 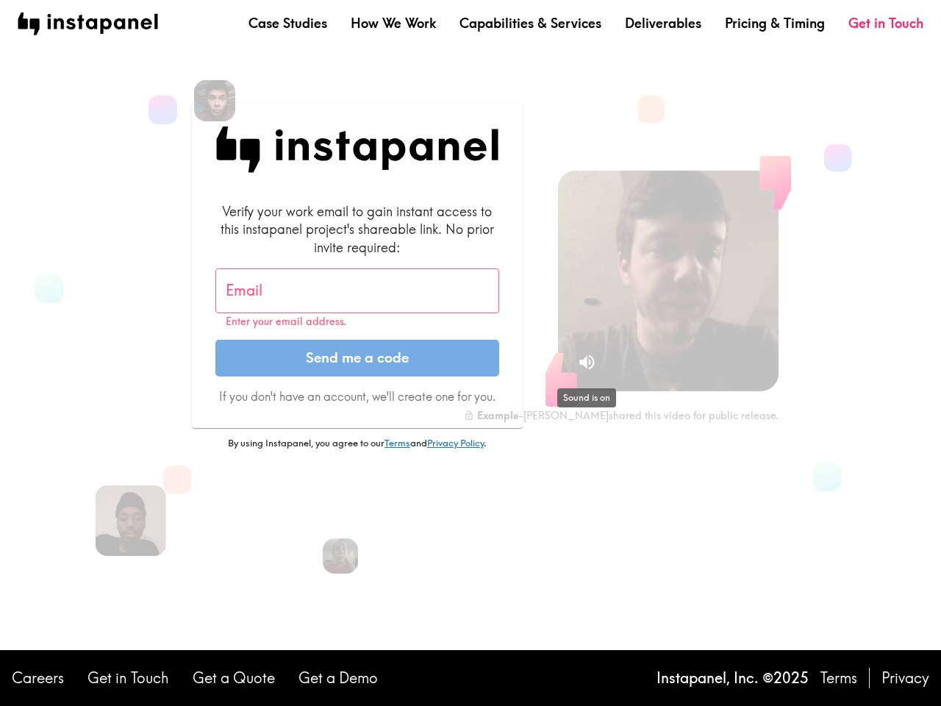 What do you see at coordinates (663, 23) in the screenshot?
I see `a: Deliverables` at bounding box center [663, 23].